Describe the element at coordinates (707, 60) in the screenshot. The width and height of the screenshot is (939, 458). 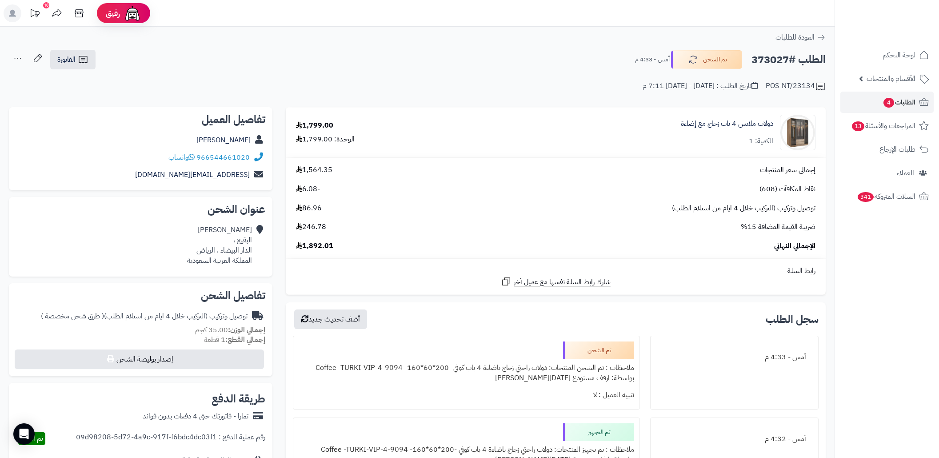
I see `button: تم الشحن` at that location.